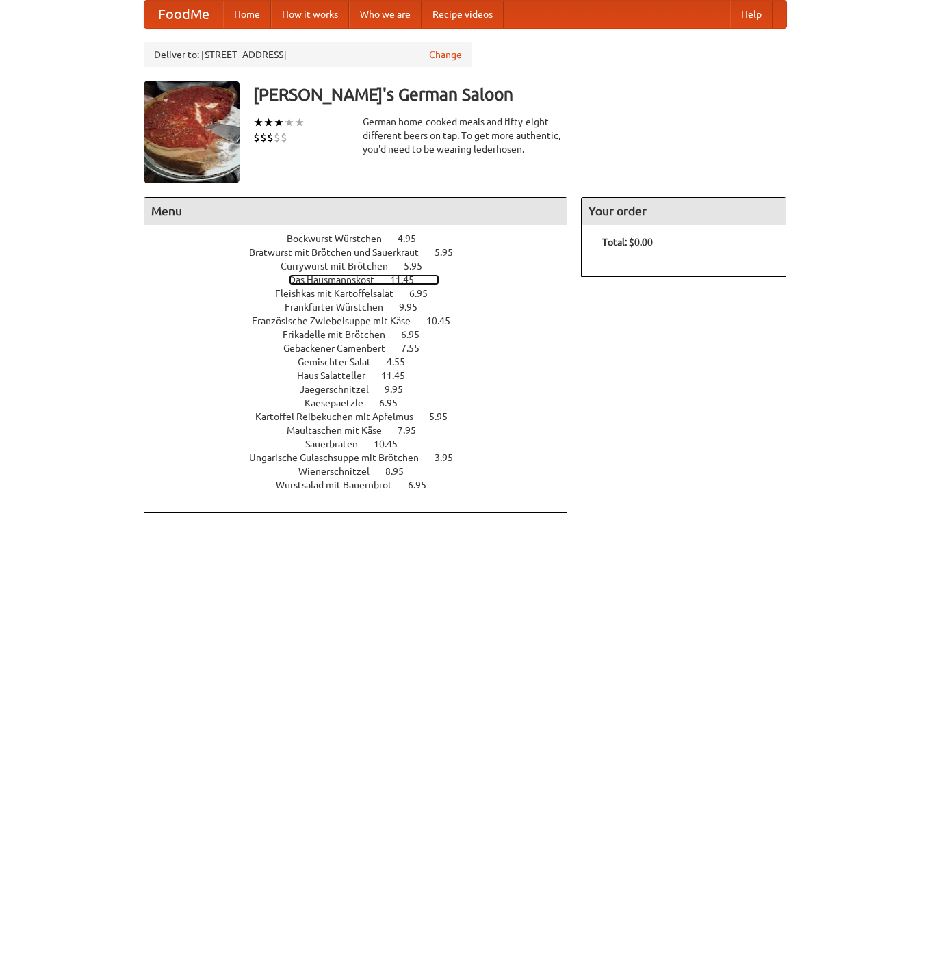 The height and width of the screenshot is (968, 930). Describe the element at coordinates (446, 55) in the screenshot. I see `a: Change` at that location.